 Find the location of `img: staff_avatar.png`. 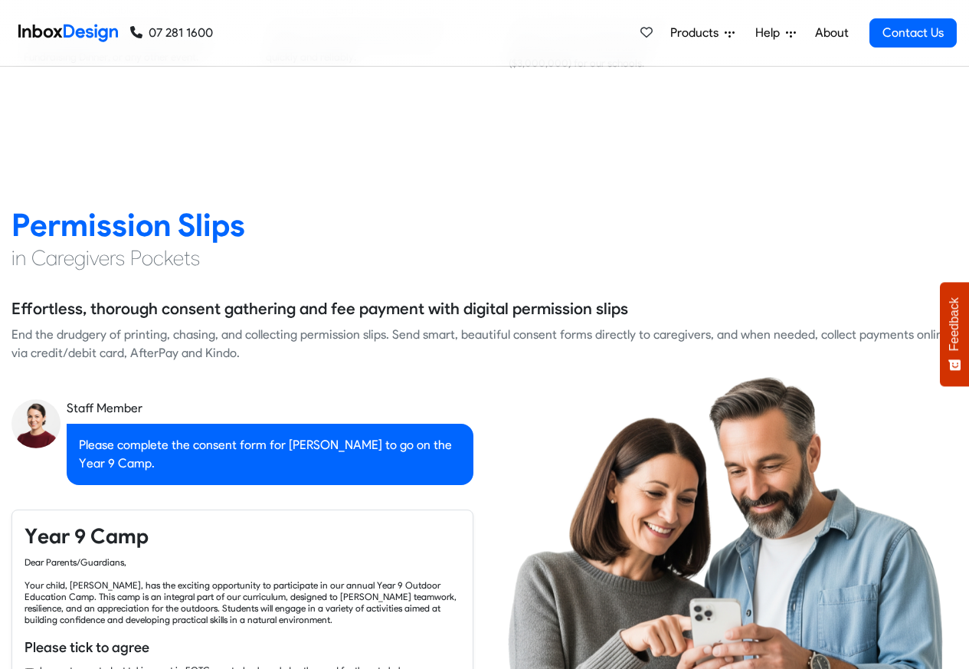

img: staff_avatar.png is located at coordinates (36, 424).